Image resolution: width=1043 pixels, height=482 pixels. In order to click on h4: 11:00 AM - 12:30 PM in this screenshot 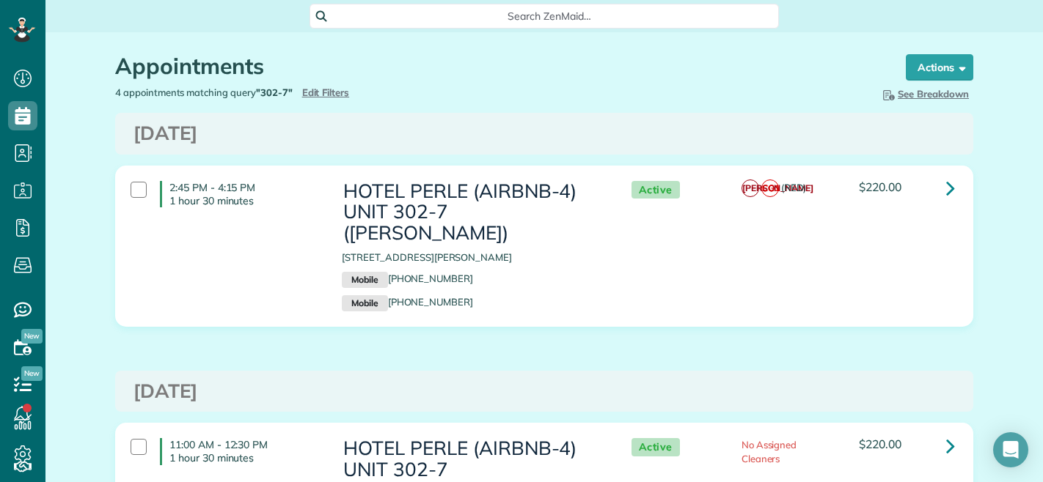, I will do `click(240, 452)`.